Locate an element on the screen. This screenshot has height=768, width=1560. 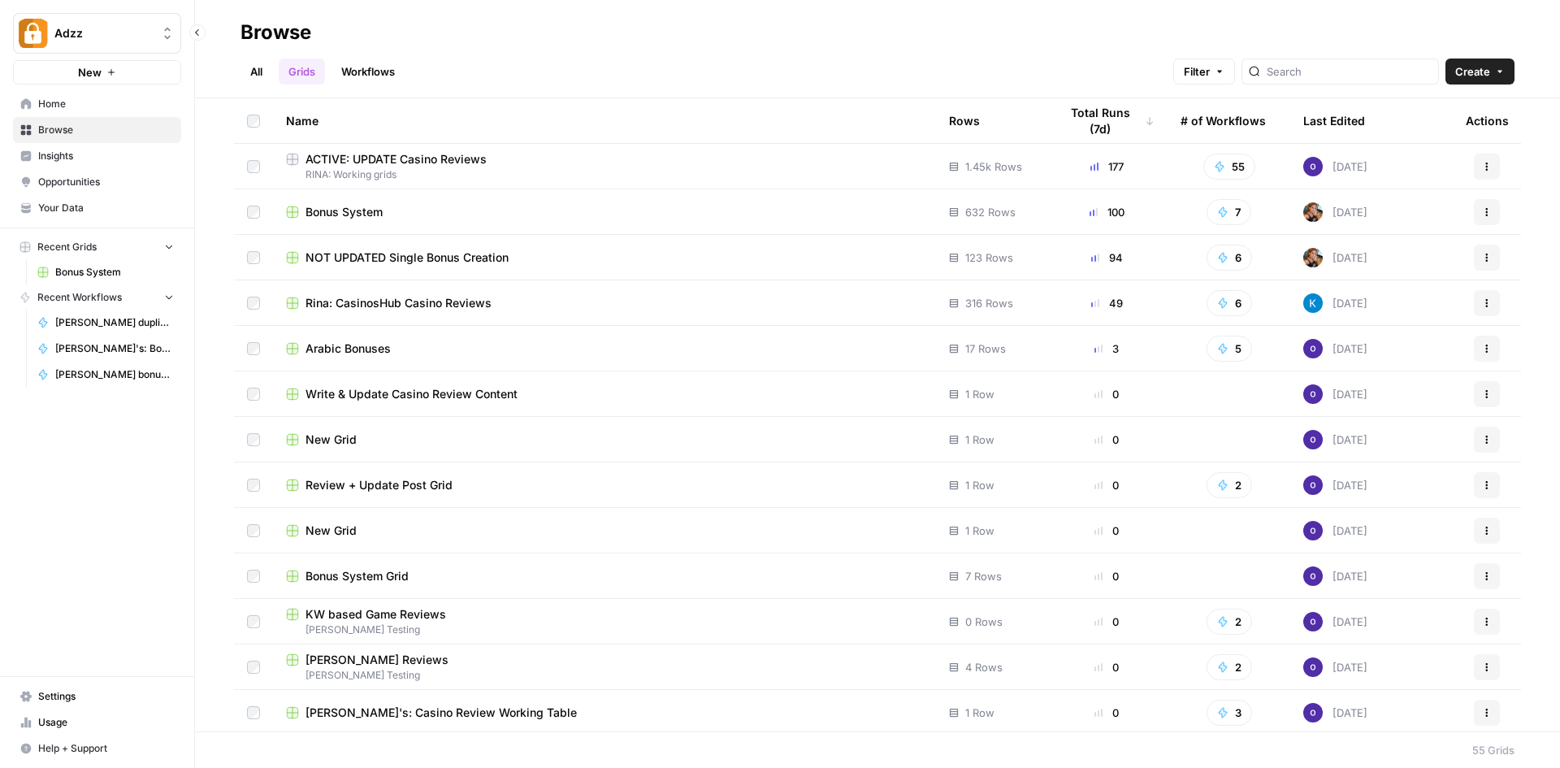
span: Opportunities is located at coordinates (106, 182).